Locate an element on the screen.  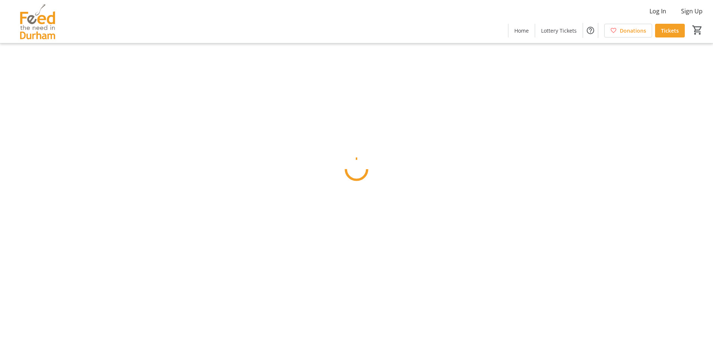
span: Tickets is located at coordinates (670, 30).